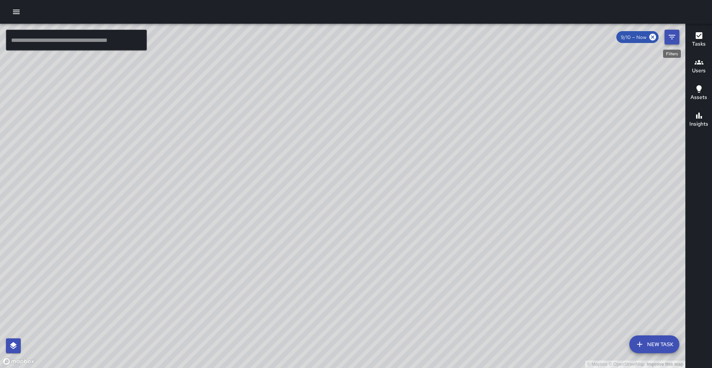 The height and width of the screenshot is (368, 712). What do you see at coordinates (698, 40) in the screenshot?
I see `button: Tasks` at bounding box center [698, 40].